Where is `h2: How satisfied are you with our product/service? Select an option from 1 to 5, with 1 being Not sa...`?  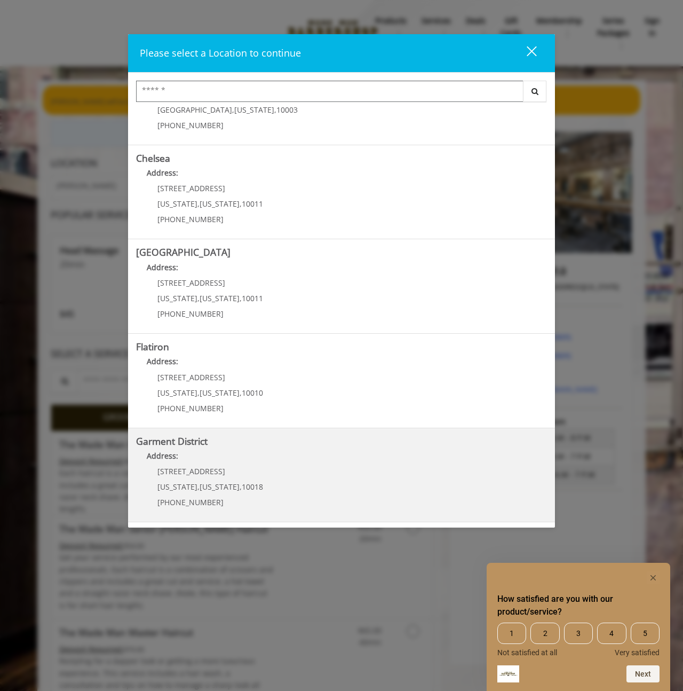
h2: How satisfied are you with our product/service? Select an option from 1 to 5, with 1 being Not sa... is located at coordinates (579, 605).